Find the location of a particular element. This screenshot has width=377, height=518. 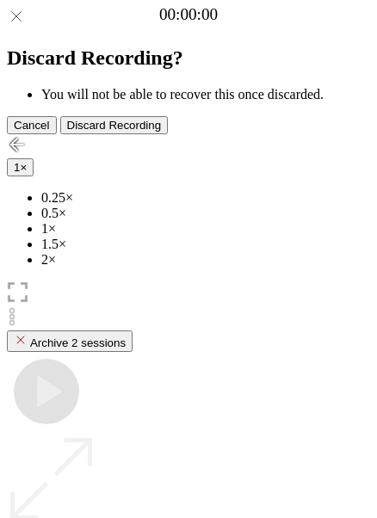

li: 2× is located at coordinates (206, 260).